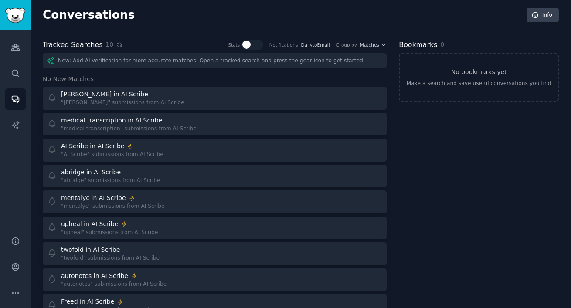 The image size is (571, 308). What do you see at coordinates (15, 15) in the screenshot?
I see `img: GummySearch logo` at bounding box center [15, 15].